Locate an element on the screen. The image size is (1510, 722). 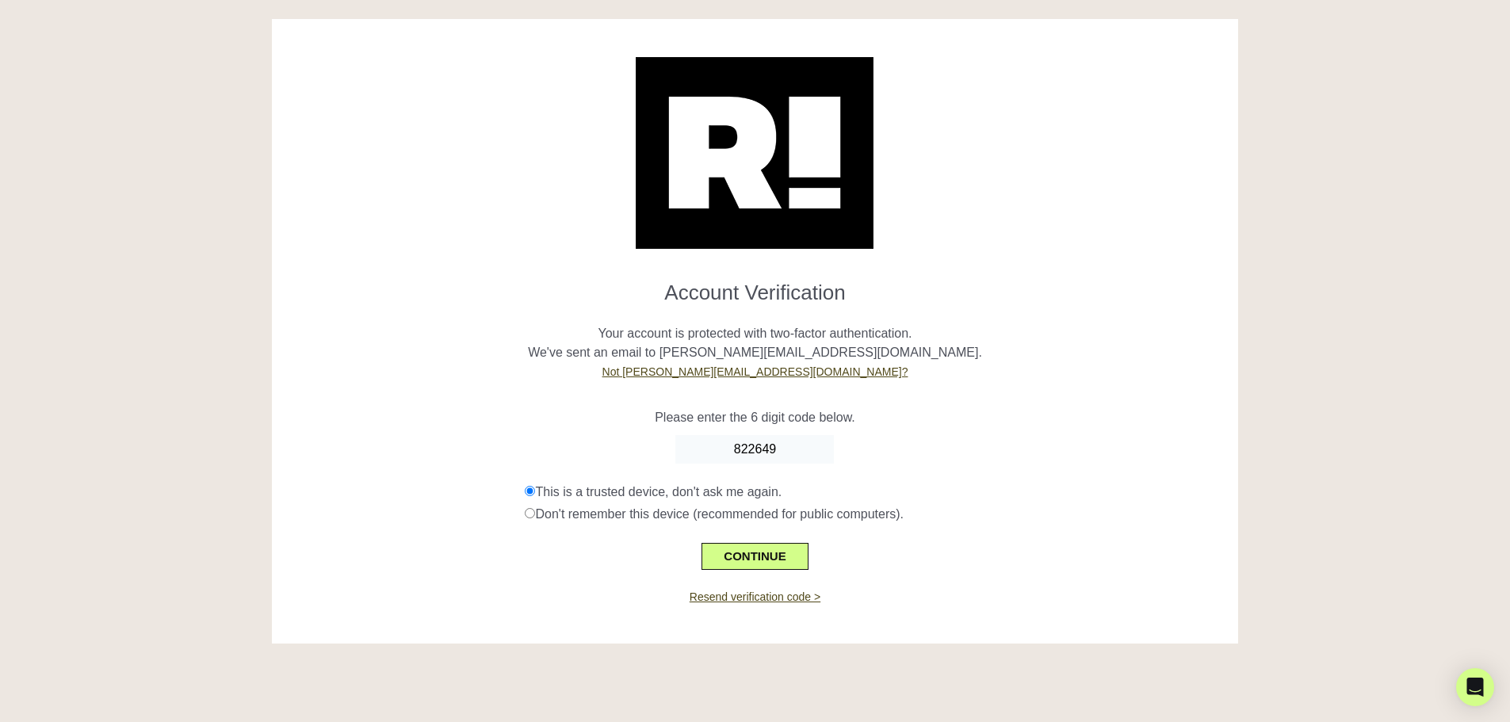
div: This is a trusted device, don't ask me again. is located at coordinates (875, 492).